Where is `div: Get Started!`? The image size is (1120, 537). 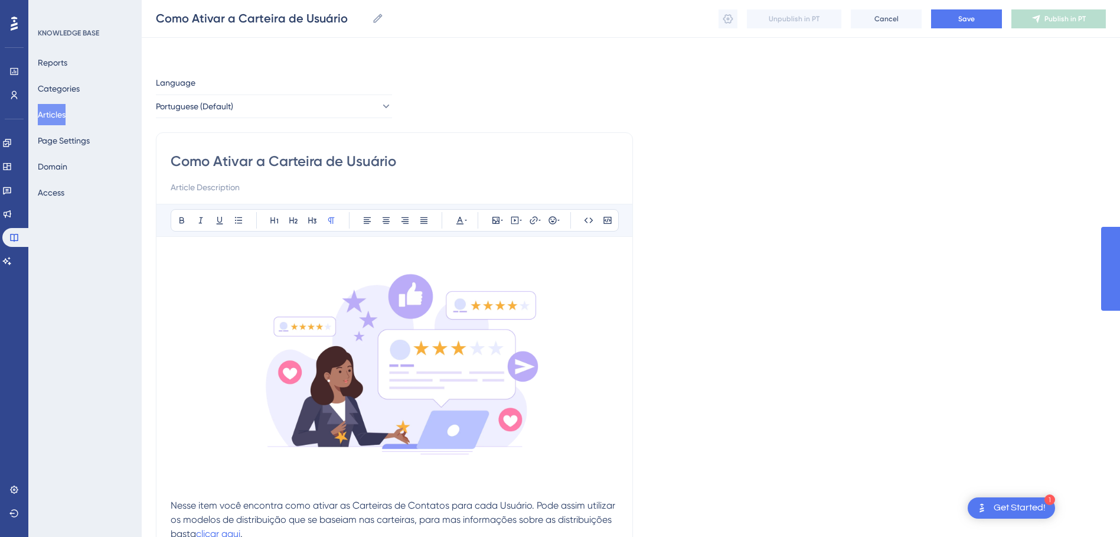
div: Get Started! is located at coordinates (1020, 508).